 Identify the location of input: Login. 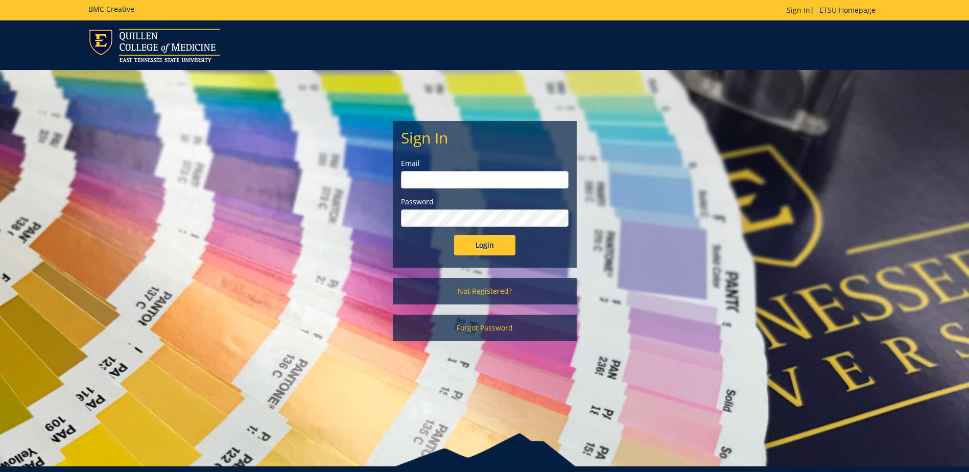
(485, 245).